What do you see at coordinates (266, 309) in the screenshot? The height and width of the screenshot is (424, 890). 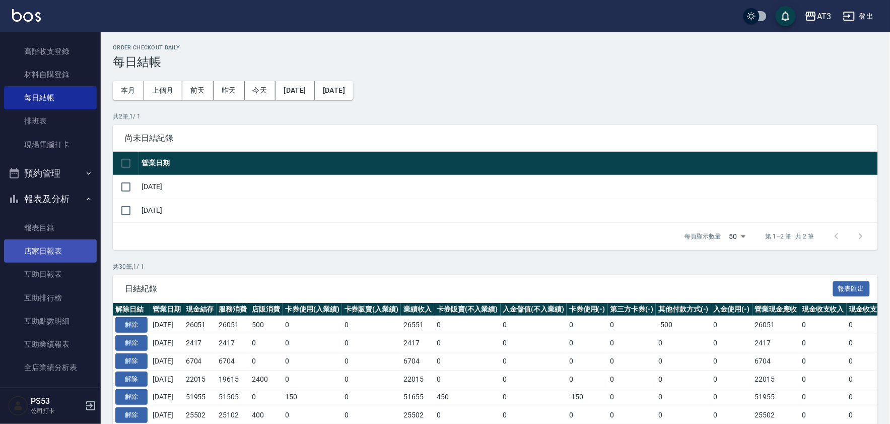 I see `th: 店販消費` at bounding box center [266, 309].